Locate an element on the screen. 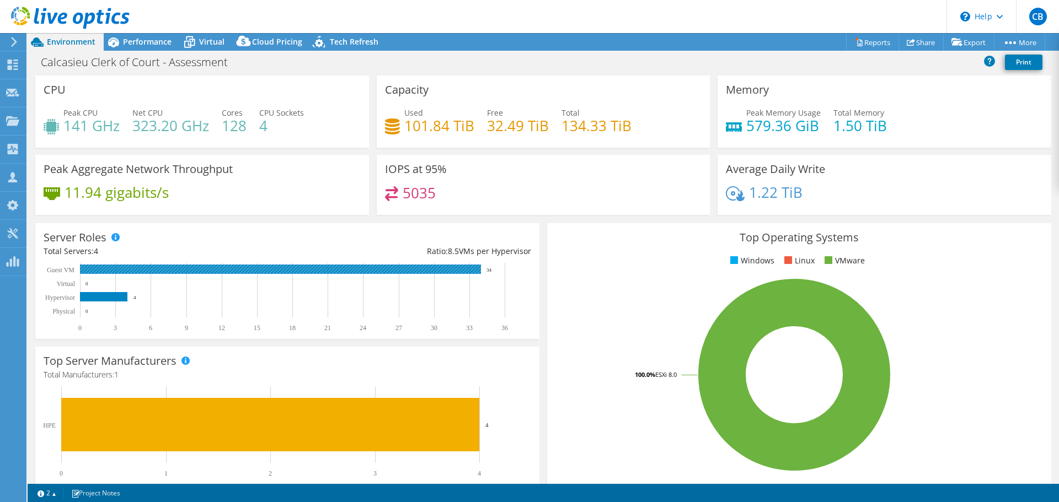  li: VMware is located at coordinates (843, 261).